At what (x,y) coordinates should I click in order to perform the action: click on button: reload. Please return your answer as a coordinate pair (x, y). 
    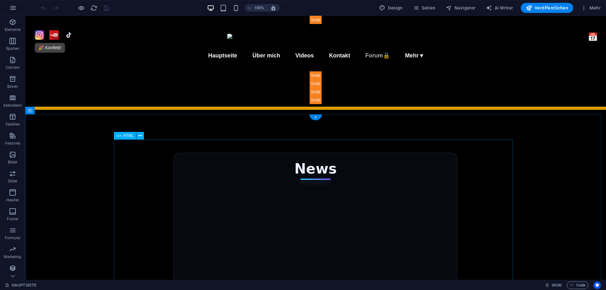
    Looking at the image, I should click on (94, 8).